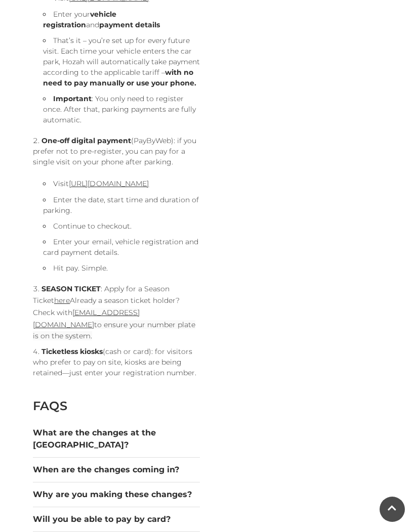 This screenshot has width=415, height=532. I want to click on strong: with no need to pay manually or use your phone., so click(119, 77).